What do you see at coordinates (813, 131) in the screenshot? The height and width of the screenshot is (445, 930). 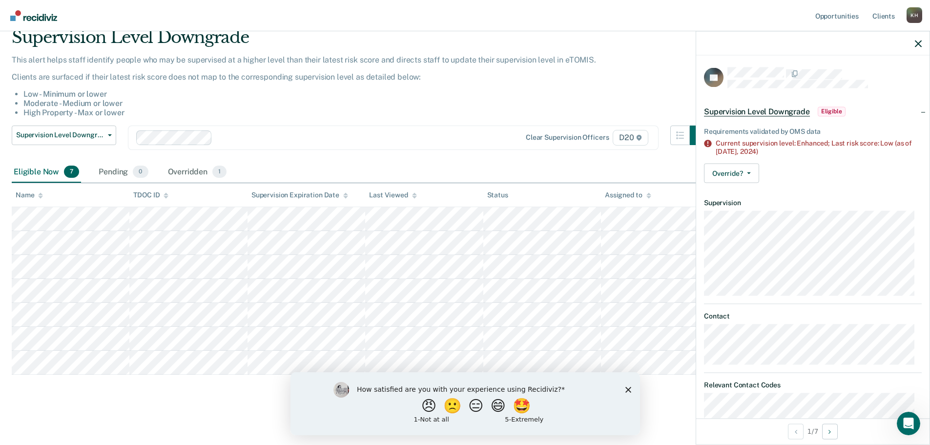 I see `div: Requirements validated by OMS data` at bounding box center [813, 131].